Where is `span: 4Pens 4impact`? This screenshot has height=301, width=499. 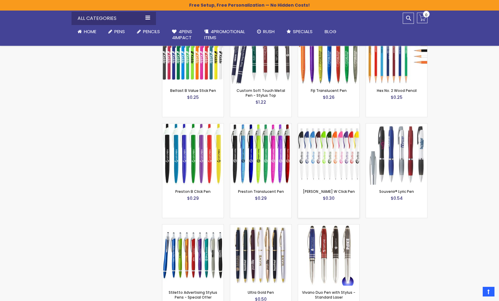 span: 4Pens 4impact is located at coordinates (182, 34).